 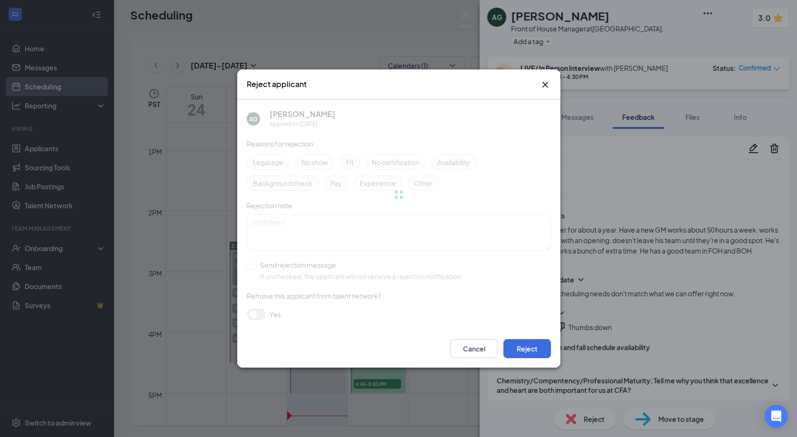 I want to click on button: Close, so click(x=545, y=85).